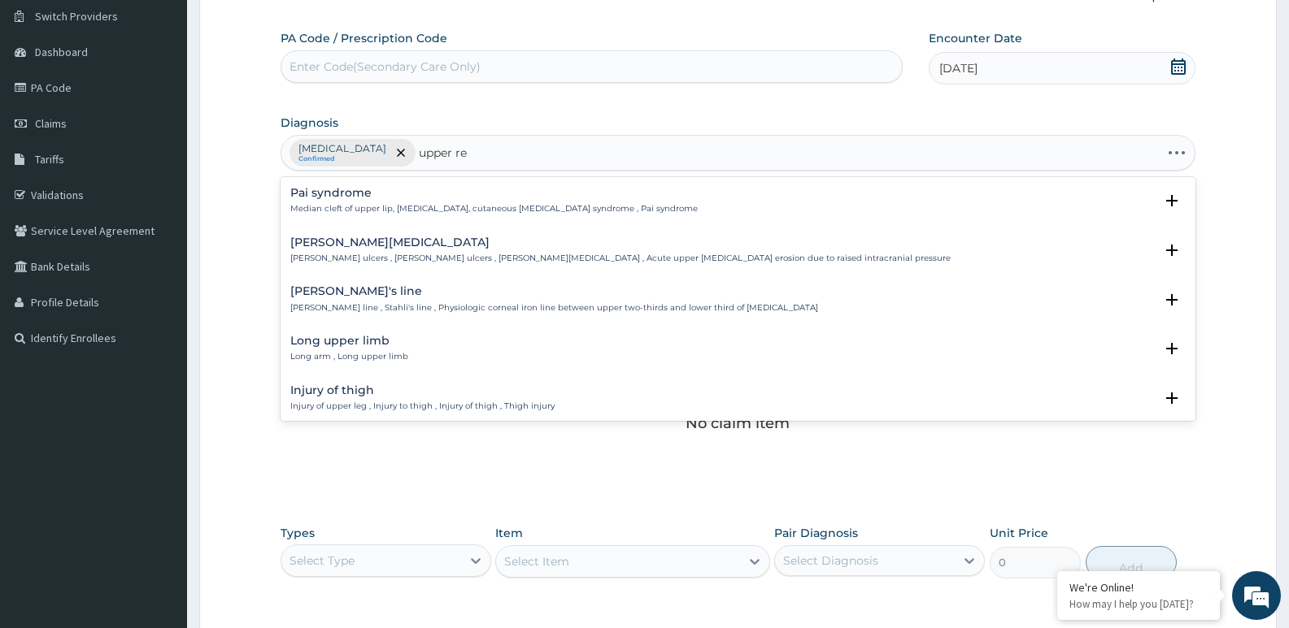 The height and width of the screenshot is (628, 1289). I want to click on span: Dashboard, so click(61, 52).